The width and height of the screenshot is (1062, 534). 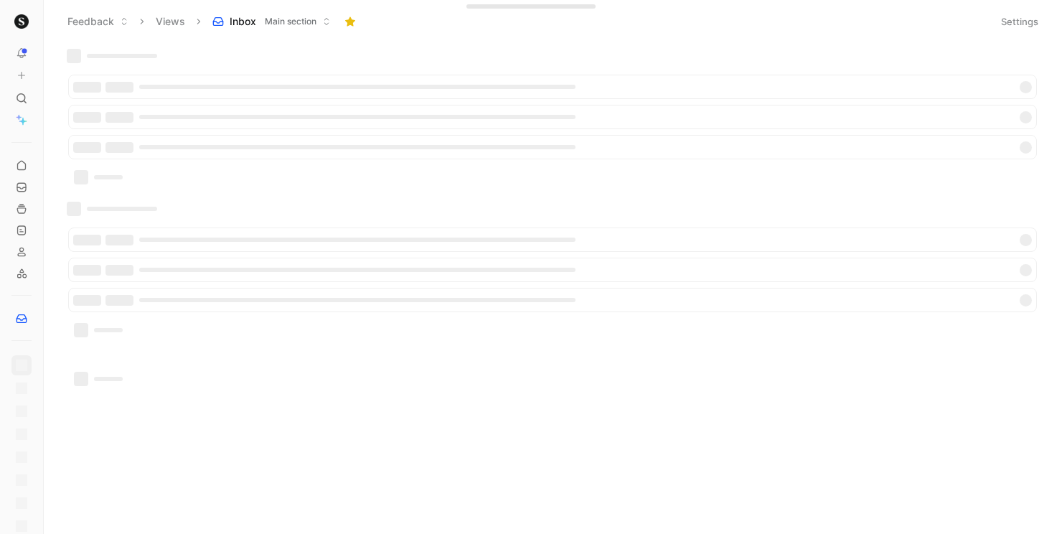 I want to click on button: InboxMain section, so click(x=271, y=22).